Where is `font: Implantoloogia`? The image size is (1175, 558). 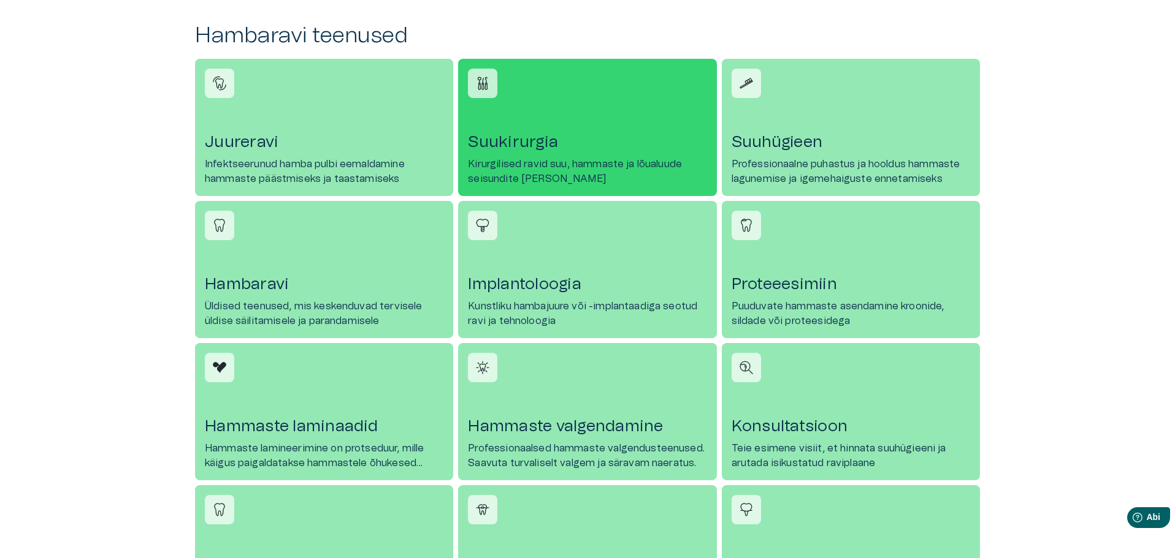 font: Implantoloogia is located at coordinates (524, 284).